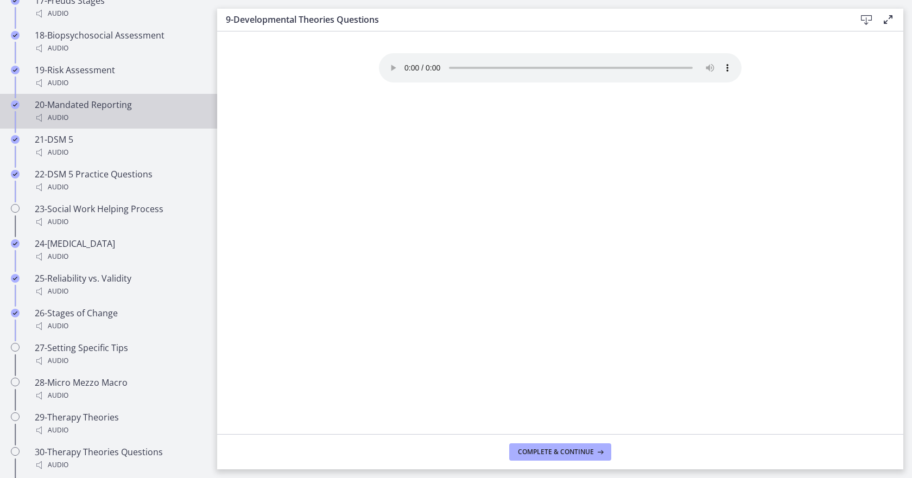 The width and height of the screenshot is (912, 478). Describe the element at coordinates (119, 424) in the screenshot. I see `div: 29-Therapy Theories` at that location.